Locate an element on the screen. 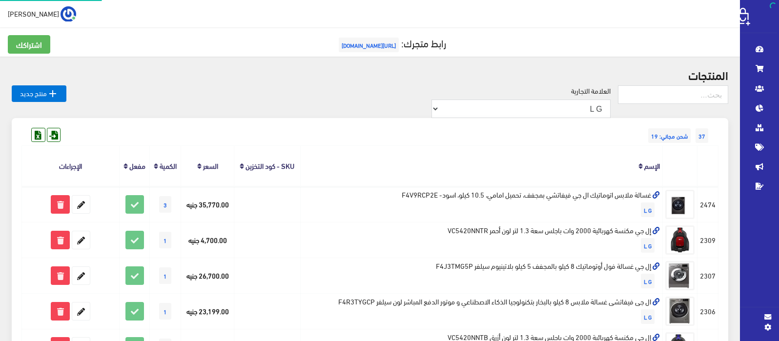  td: 23,199.00 جنيه is located at coordinates (207, 311).